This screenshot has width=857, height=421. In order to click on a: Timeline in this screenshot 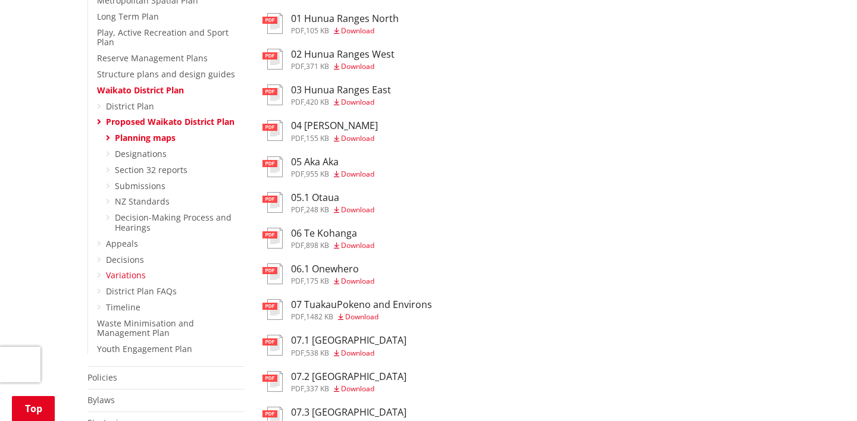, I will do `click(123, 307)`.